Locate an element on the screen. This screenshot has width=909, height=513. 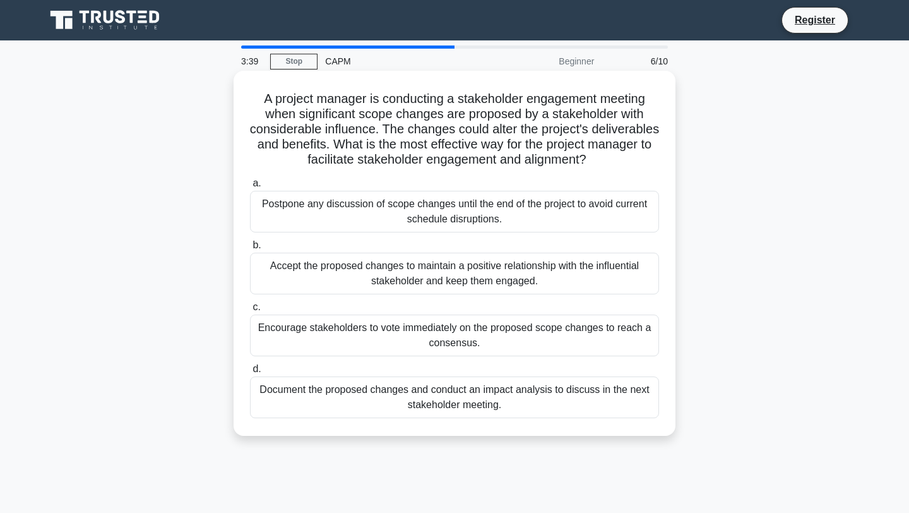
div: Document the proposed changes and conduct an impact analysis to discuss in the next stakeholder m... is located at coordinates (455, 397).